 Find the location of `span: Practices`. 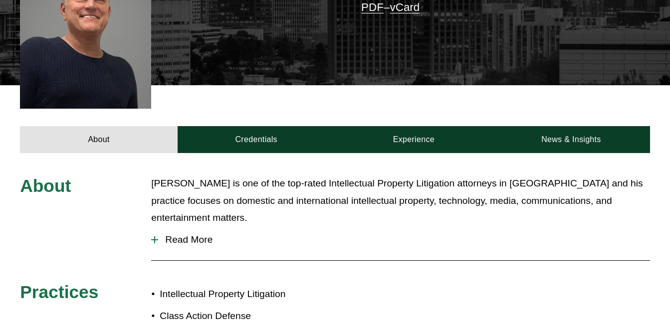

span: Practices is located at coordinates (59, 292).